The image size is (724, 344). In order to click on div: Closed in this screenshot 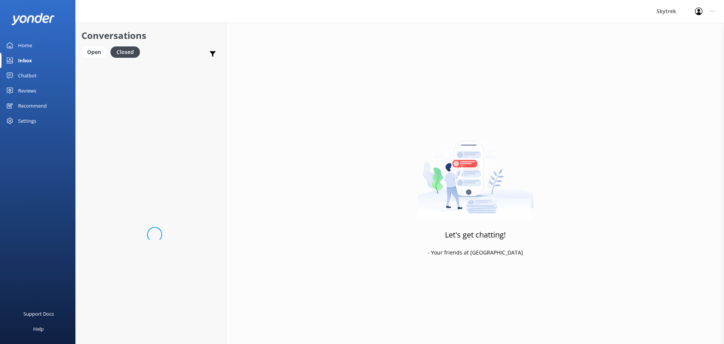, I will do `click(125, 52)`.